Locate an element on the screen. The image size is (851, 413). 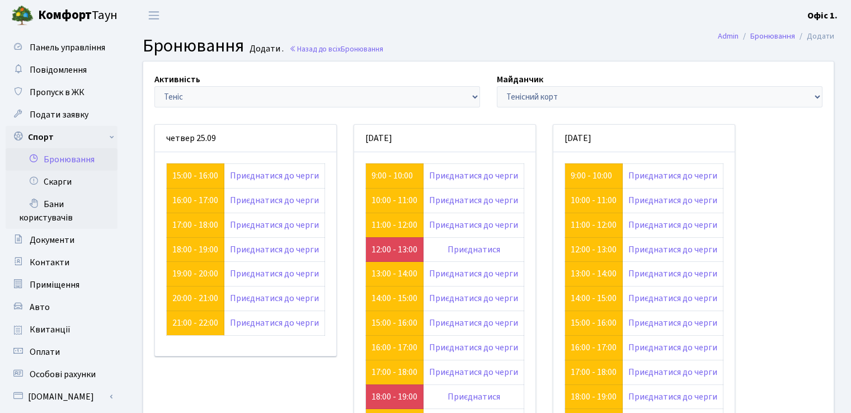
a: Оплати is located at coordinates (62, 352).